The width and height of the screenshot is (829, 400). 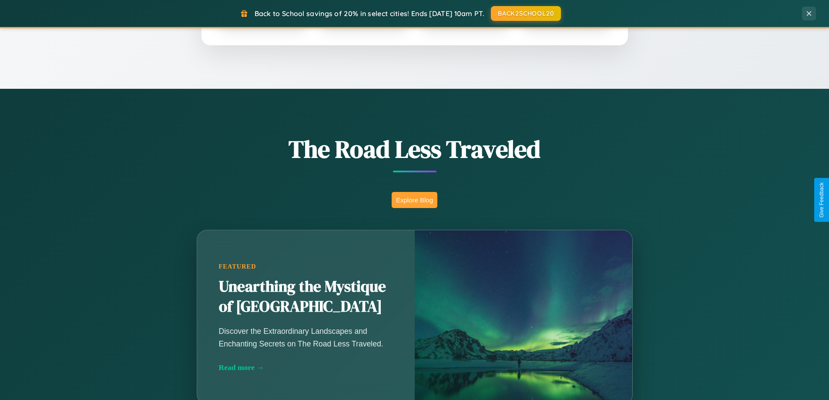 What do you see at coordinates (306, 337) in the screenshot?
I see `p: Discover the Extraordinary Landscapes and Enchanting Secrets on The Road Less Traveled.` at bounding box center [306, 337].